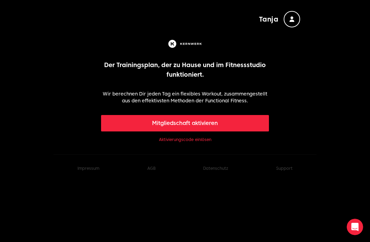 Image resolution: width=370 pixels, height=242 pixels. What do you see at coordinates (88, 168) in the screenshot?
I see `a: Impressum` at bounding box center [88, 168].